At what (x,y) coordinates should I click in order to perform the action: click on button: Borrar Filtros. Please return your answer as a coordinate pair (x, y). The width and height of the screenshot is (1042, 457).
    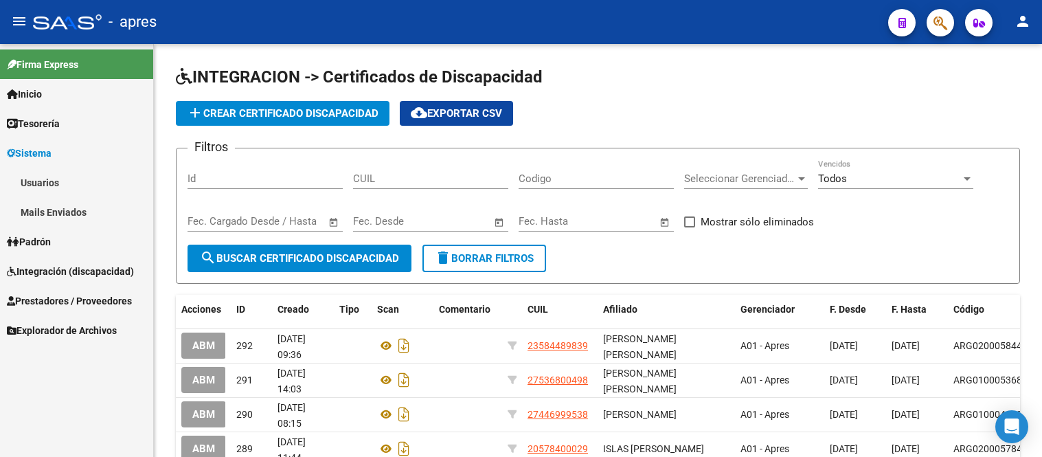
    Looking at the image, I should click on (484, 258).